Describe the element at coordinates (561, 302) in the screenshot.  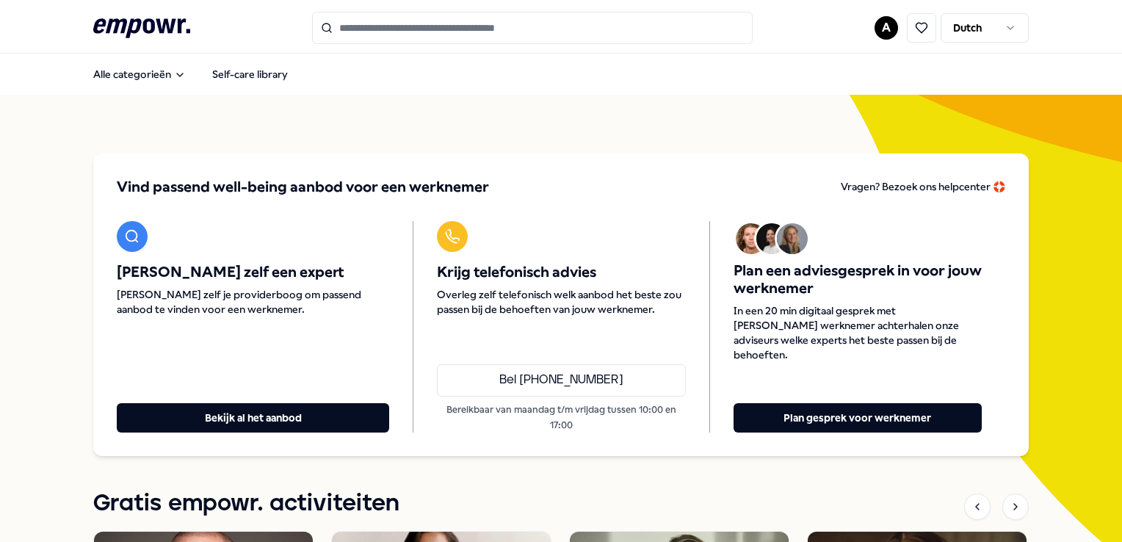
I see `span: Overleg zelf telefonisch welk aanbod het beste zou passen bij de behoeften van jouw werknemer.` at that location.